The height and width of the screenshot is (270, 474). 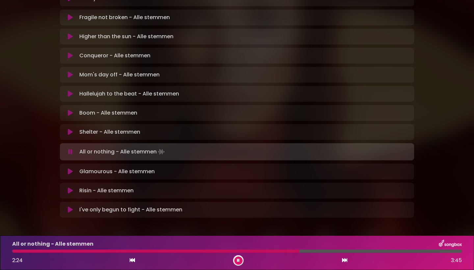 What do you see at coordinates (110, 132) in the screenshot?
I see `p: Shelter - Alle stemmen` at bounding box center [110, 132].